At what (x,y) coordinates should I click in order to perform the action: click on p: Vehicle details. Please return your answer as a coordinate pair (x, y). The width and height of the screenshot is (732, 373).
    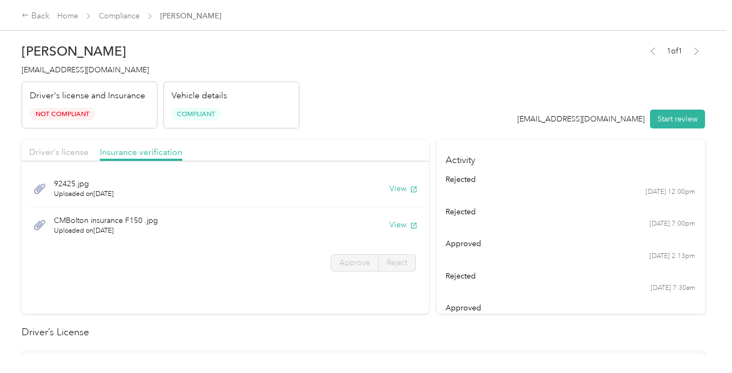
    Looking at the image, I should click on (199, 96).